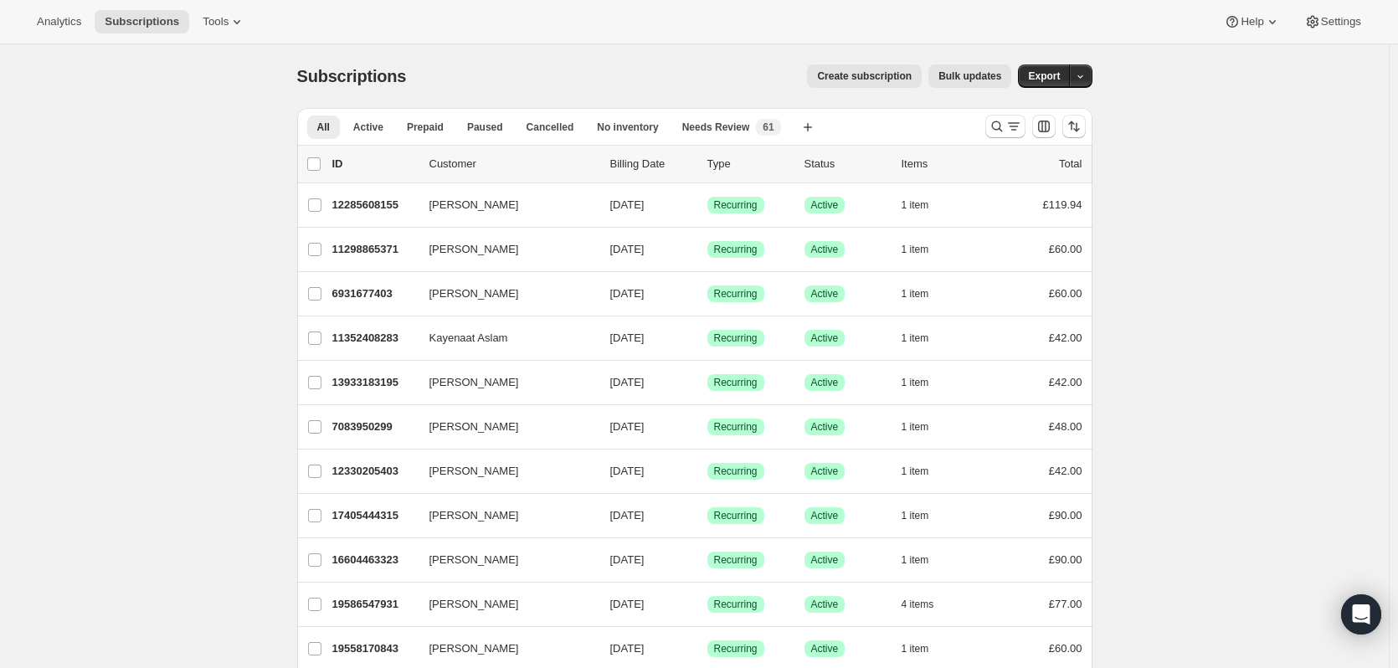 This screenshot has height=668, width=1398. Describe the element at coordinates (716, 127) in the screenshot. I see `span: Needs Review` at that location.